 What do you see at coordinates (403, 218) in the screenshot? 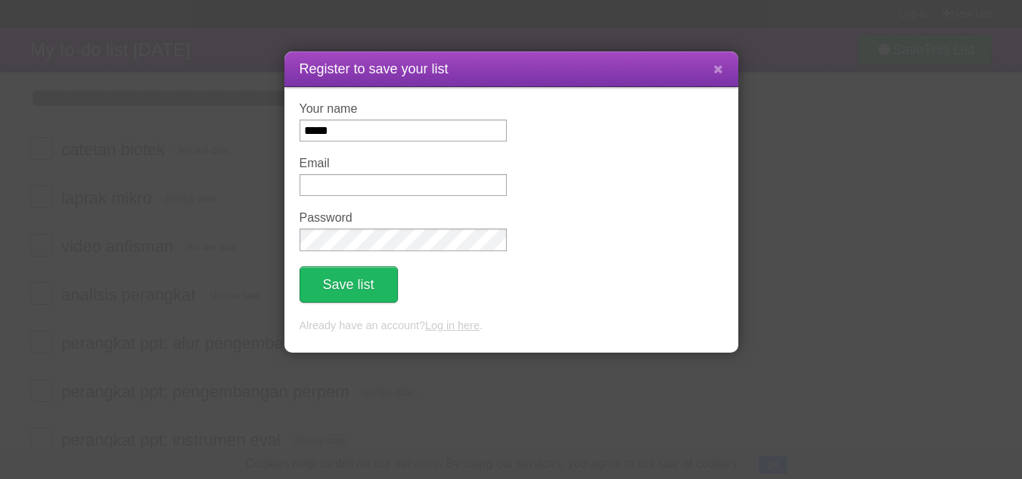
I see `label: Password` at bounding box center [403, 218].